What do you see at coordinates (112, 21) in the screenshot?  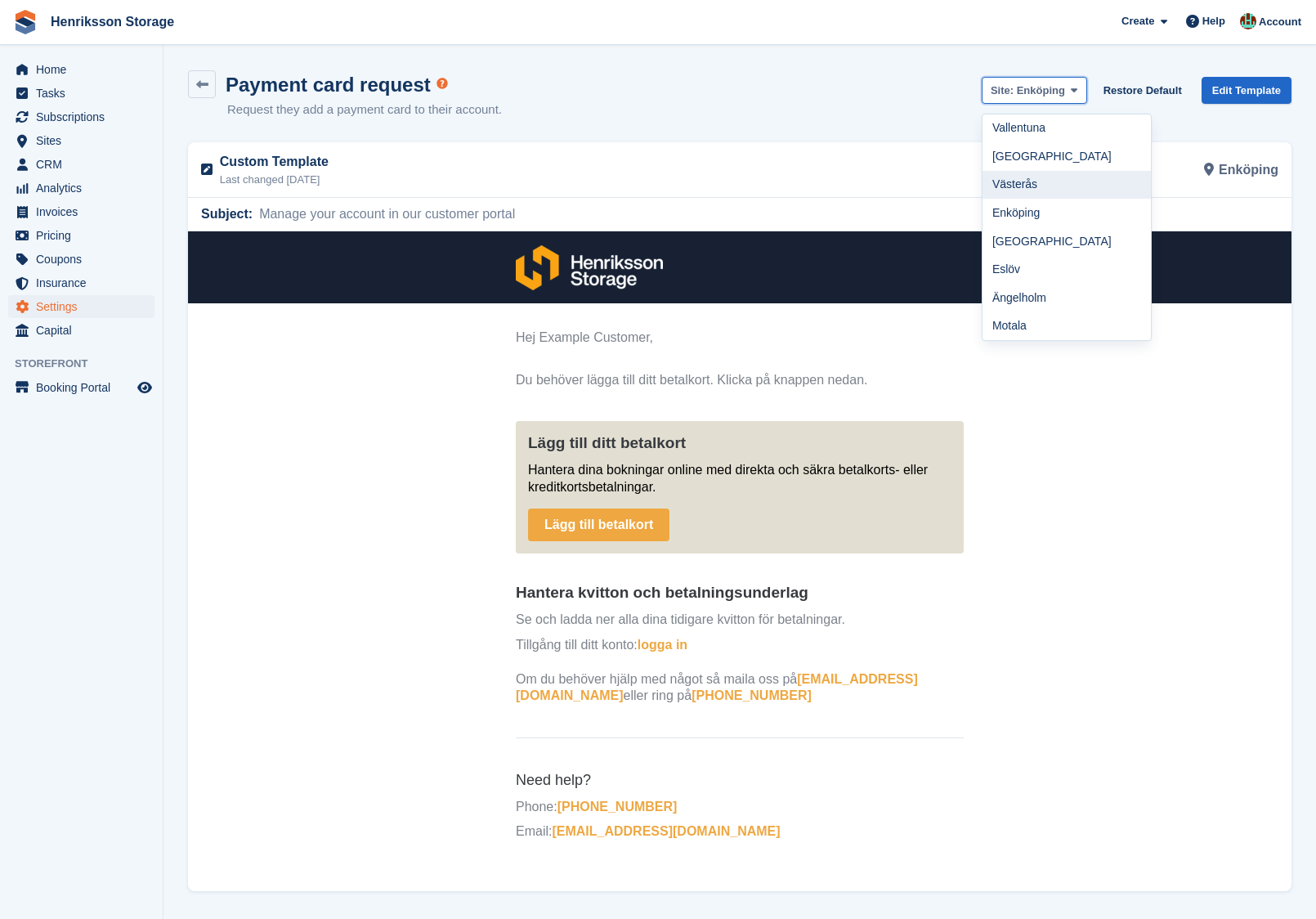 I see `a: Henriksson Storage` at bounding box center [112, 21].